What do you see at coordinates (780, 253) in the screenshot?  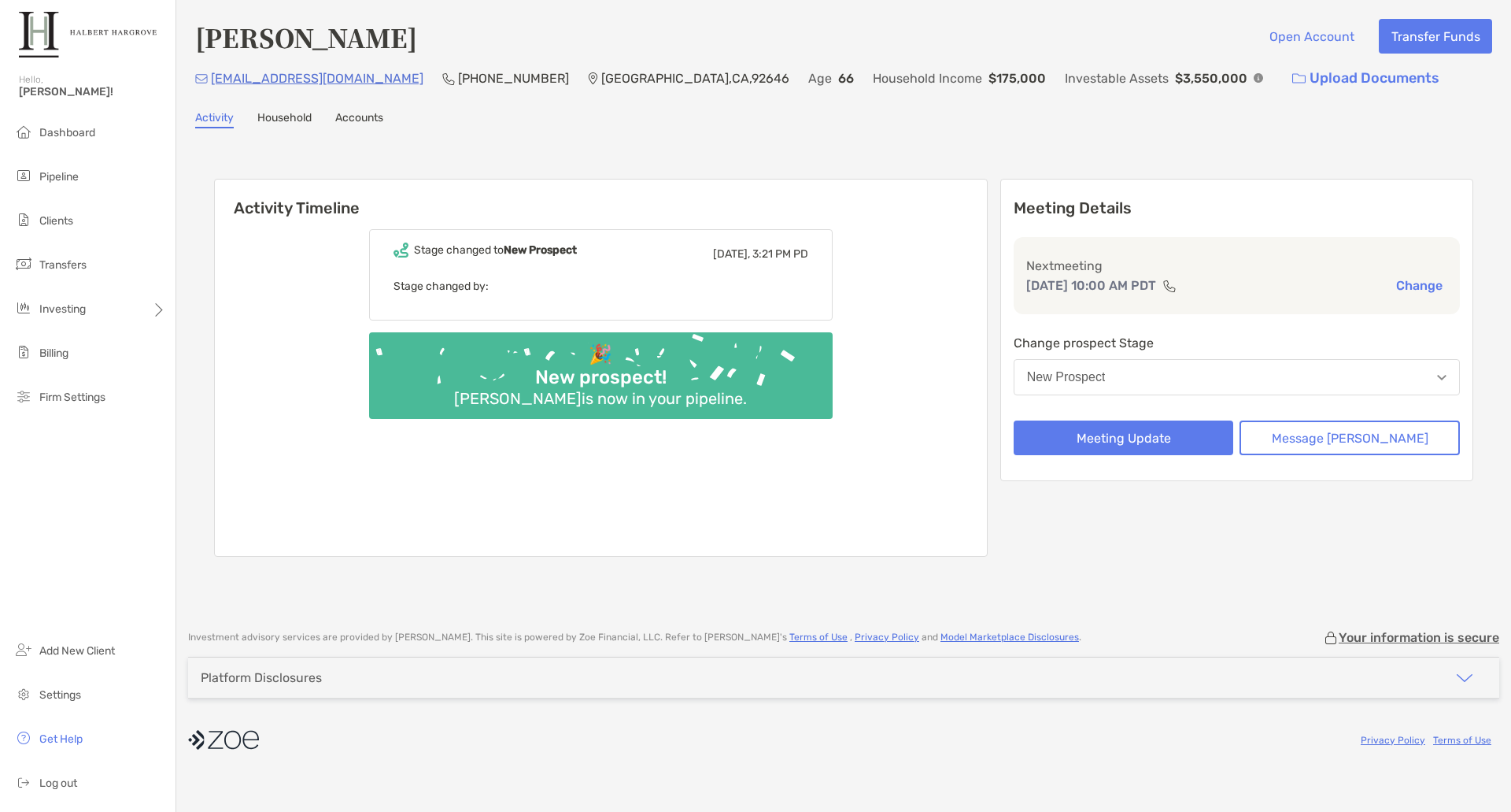 I see `span: 3:21 PM PD` at bounding box center [780, 253].